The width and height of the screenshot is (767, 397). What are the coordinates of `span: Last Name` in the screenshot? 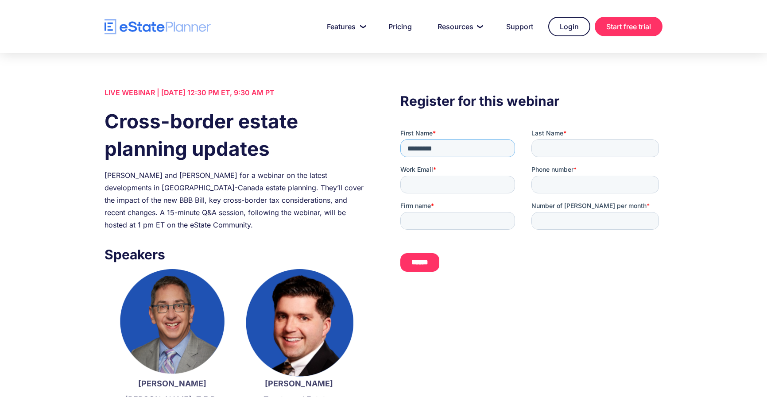 It's located at (147, 4).